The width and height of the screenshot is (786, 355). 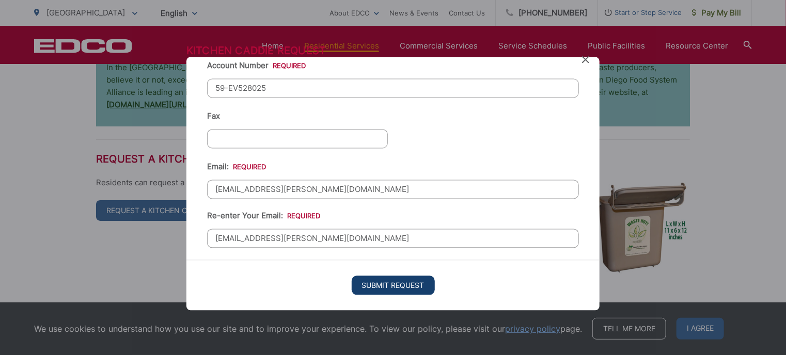 What do you see at coordinates (256, 66) in the screenshot?
I see `label: Account Number` at bounding box center [256, 66].